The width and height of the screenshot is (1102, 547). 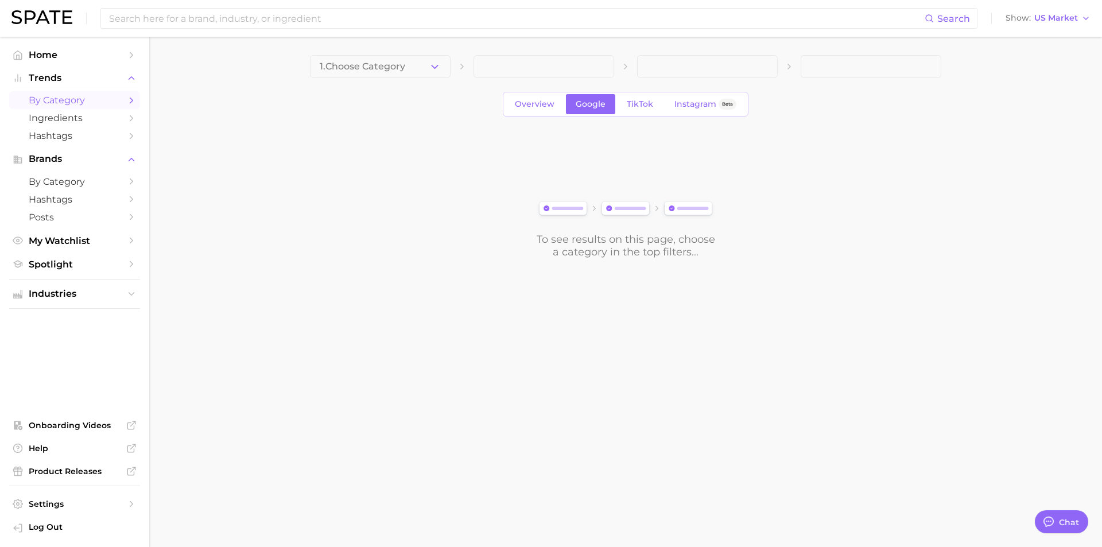 I want to click on button: 1.Choose Category, so click(x=380, y=67).